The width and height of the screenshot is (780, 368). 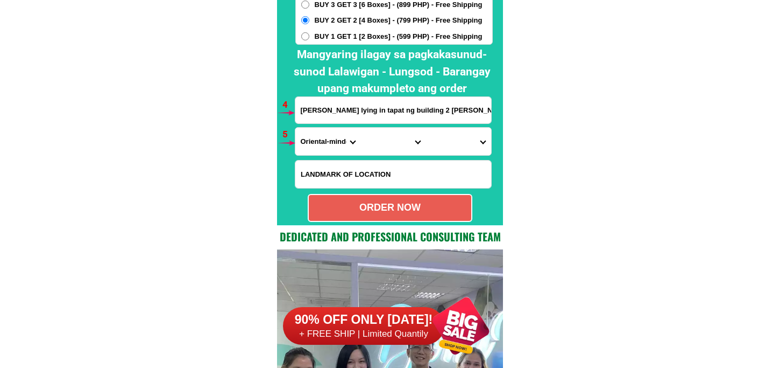 I want to click on h2: Dedicated and professional consulting team, so click(x=390, y=236).